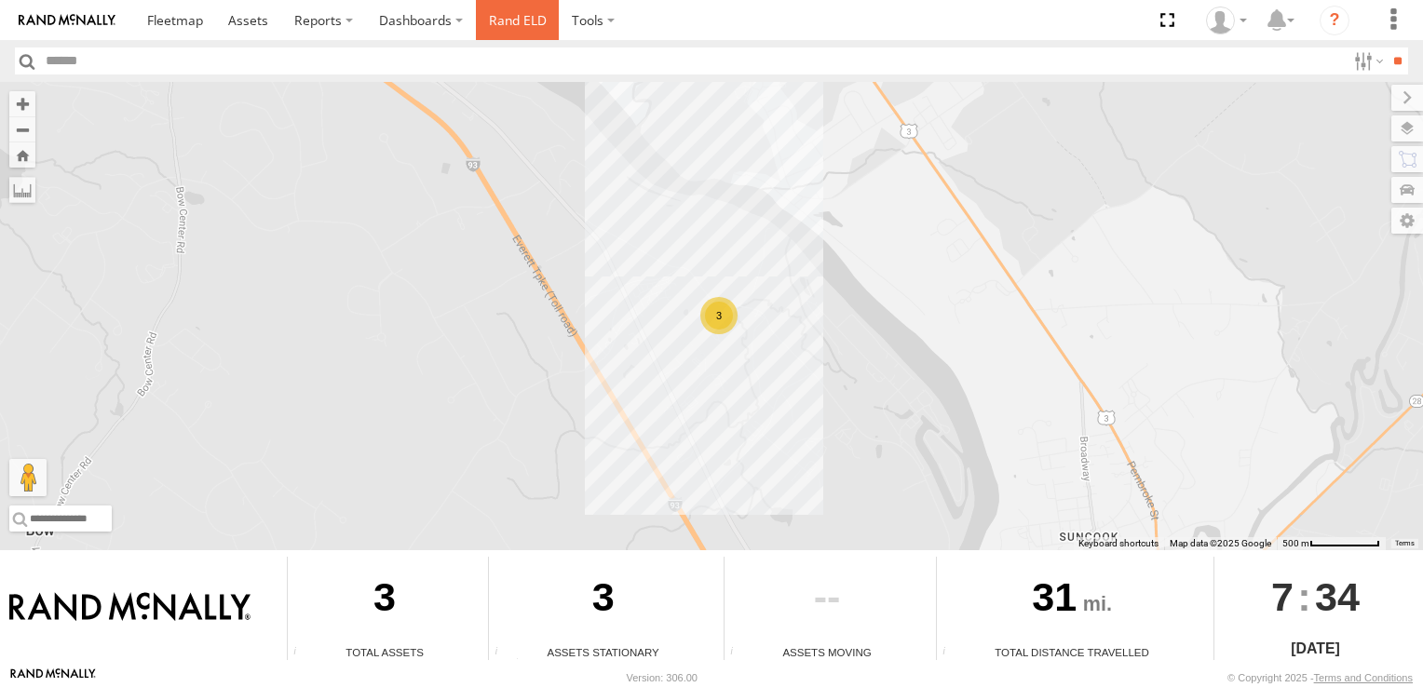 The image size is (1423, 687). Describe the element at coordinates (951, 653) in the screenshot. I see `div: Total distance travelled by all assets within specified date range and applied filters` at that location.